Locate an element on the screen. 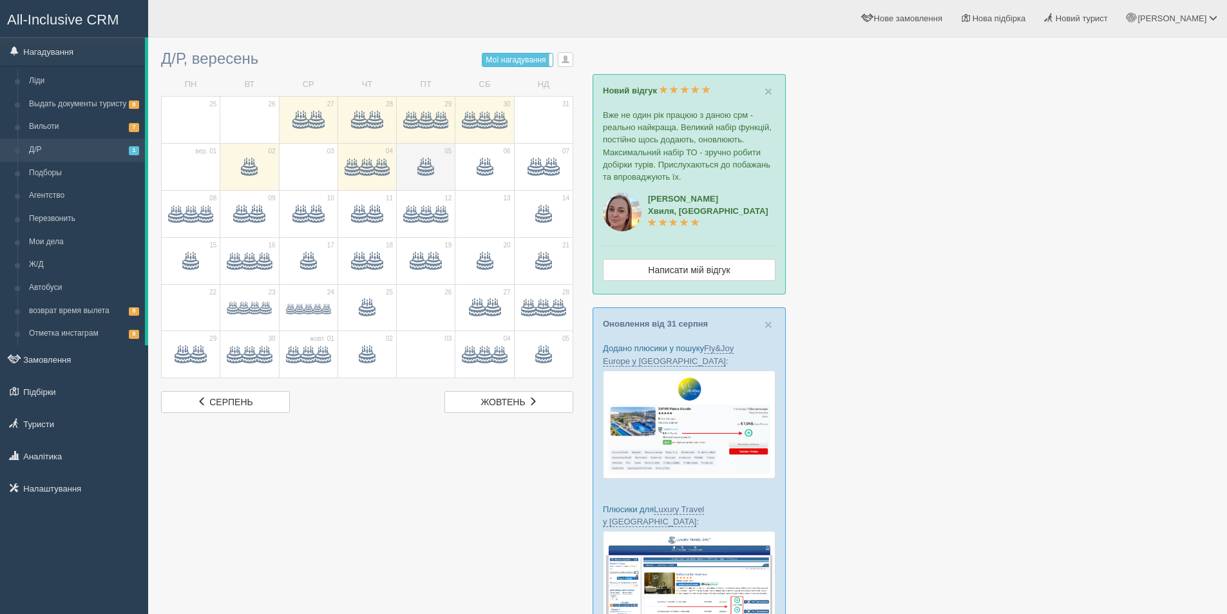 The image size is (1227, 614). td: ПН is located at coordinates (191, 84).